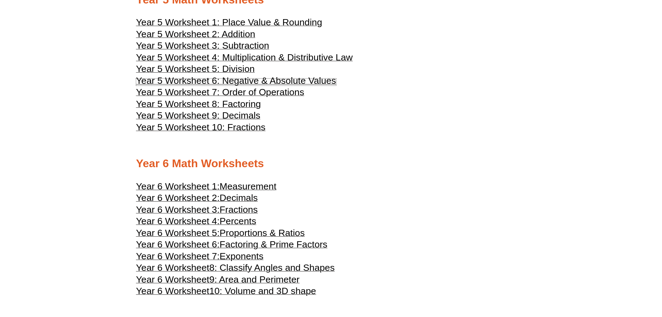 This screenshot has height=317, width=662. I want to click on span: Proportions & Ratios, so click(262, 233).